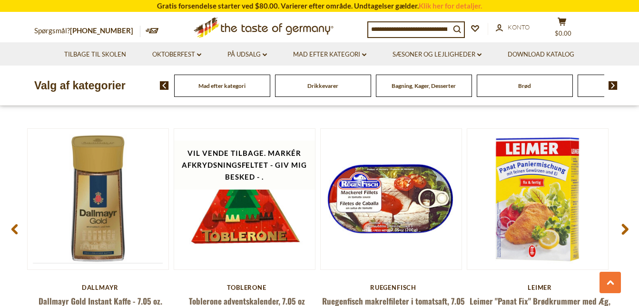 This screenshot has height=306, width=639. Describe the element at coordinates (524, 86) in the screenshot. I see `span: Brød` at that location.